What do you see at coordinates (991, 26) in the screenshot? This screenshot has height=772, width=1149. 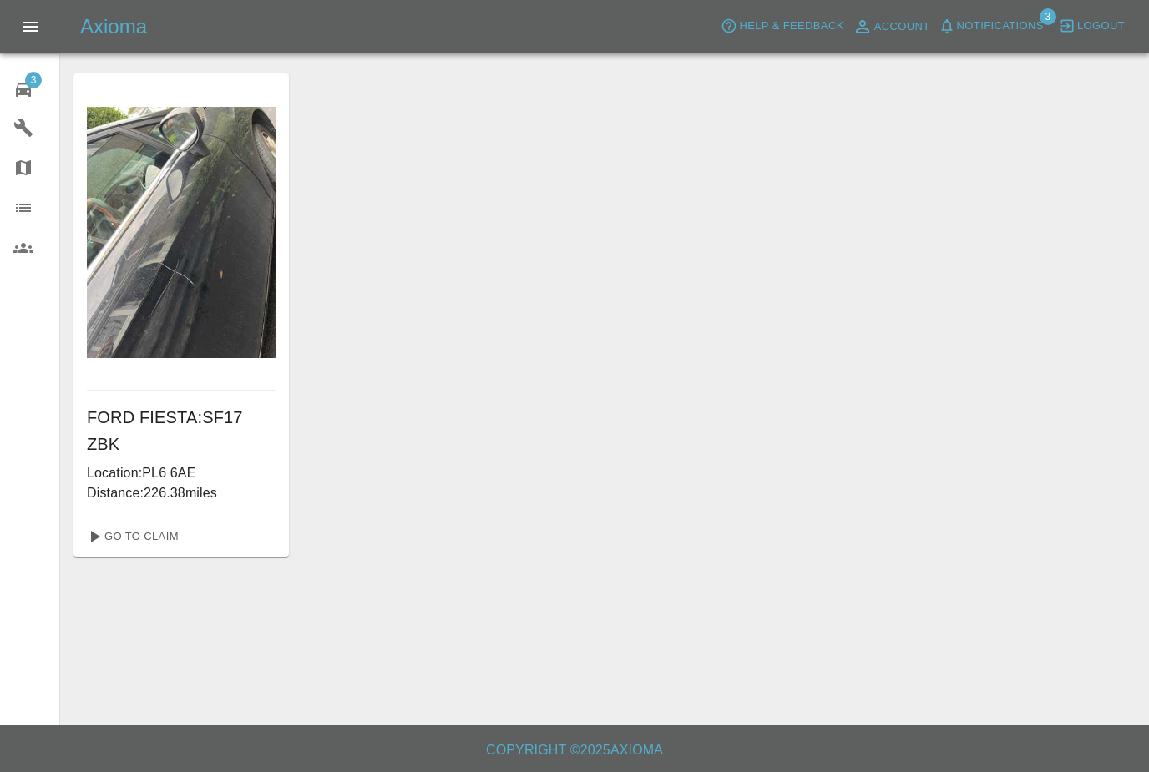 I see `button: Notifications` at bounding box center [991, 26].